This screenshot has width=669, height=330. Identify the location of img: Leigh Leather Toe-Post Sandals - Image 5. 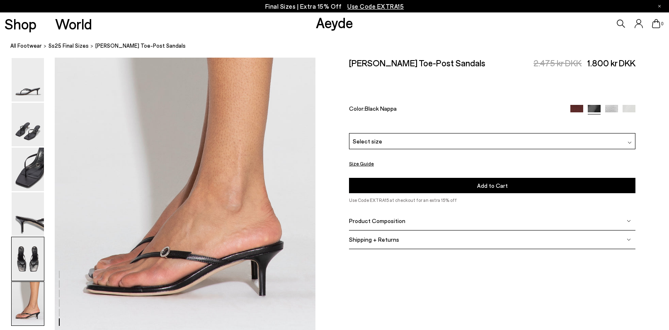
(28, 258).